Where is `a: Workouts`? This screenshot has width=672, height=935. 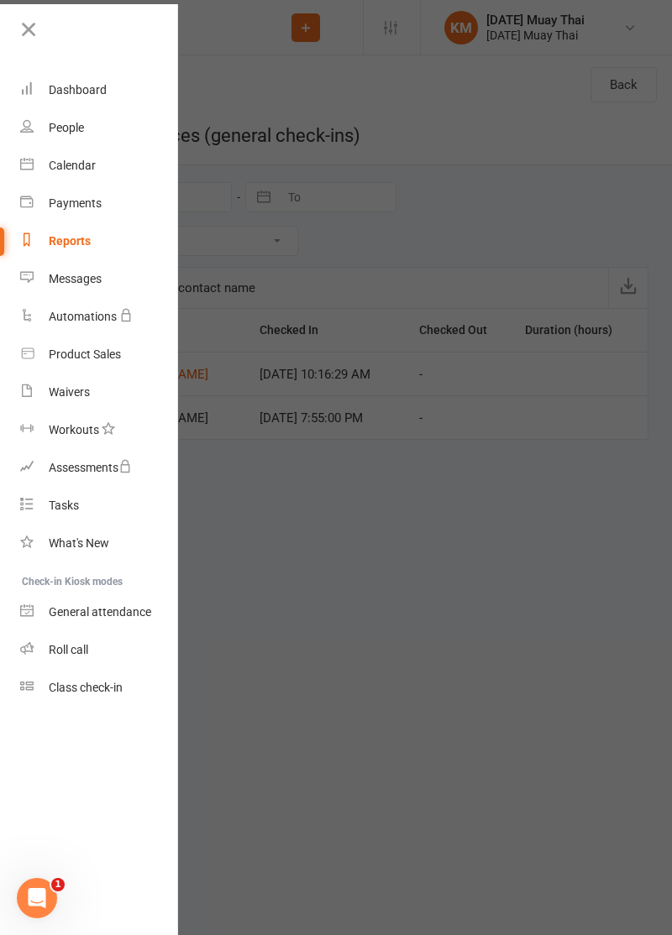
a: Workouts is located at coordinates (99, 430).